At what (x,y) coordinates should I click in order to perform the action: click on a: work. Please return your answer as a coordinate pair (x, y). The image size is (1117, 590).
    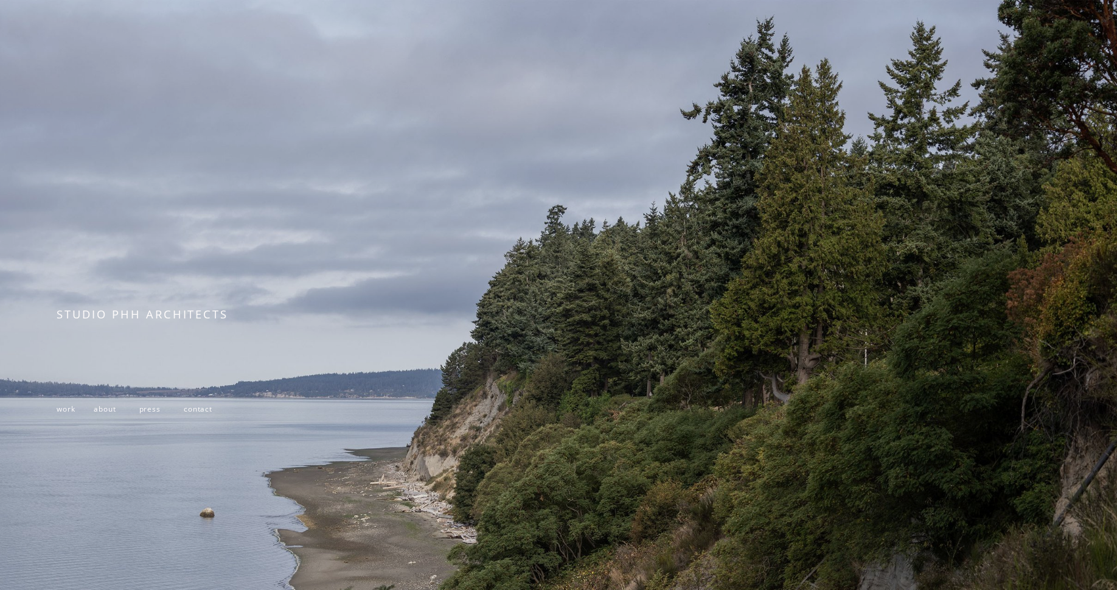
    Looking at the image, I should click on (66, 408).